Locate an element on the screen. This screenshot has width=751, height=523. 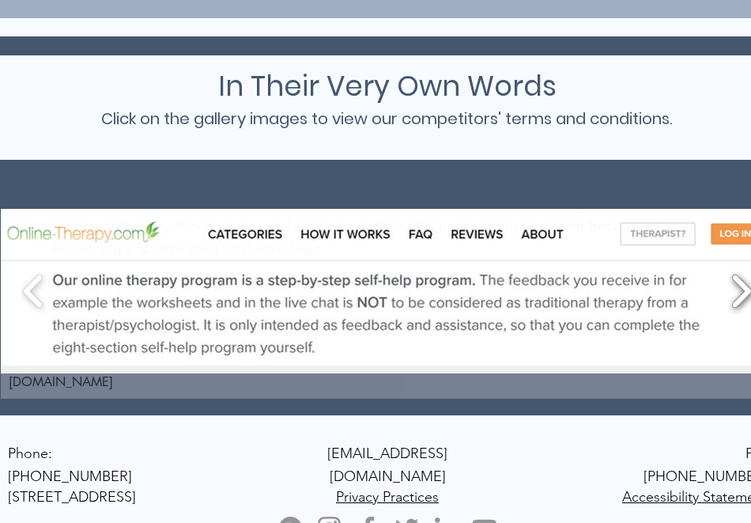
span: Click on the gallery images to view our competitors' terms and conditions. is located at coordinates (387, 119).